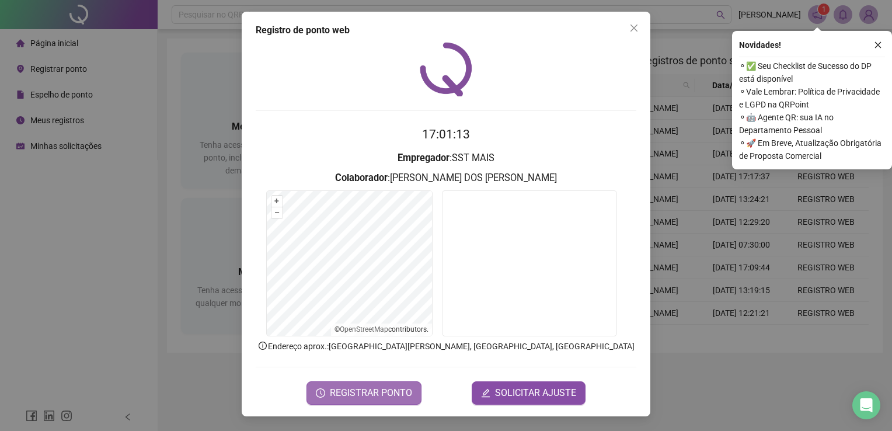 The height and width of the screenshot is (431, 892). What do you see at coordinates (446, 134) in the screenshot?
I see `time: 17:01:13` at bounding box center [446, 134].